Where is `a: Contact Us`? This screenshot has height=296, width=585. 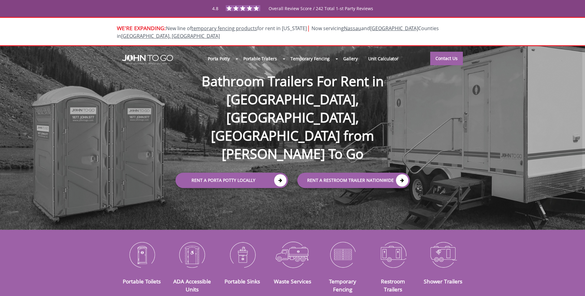 a: Contact Us is located at coordinates (446, 59).